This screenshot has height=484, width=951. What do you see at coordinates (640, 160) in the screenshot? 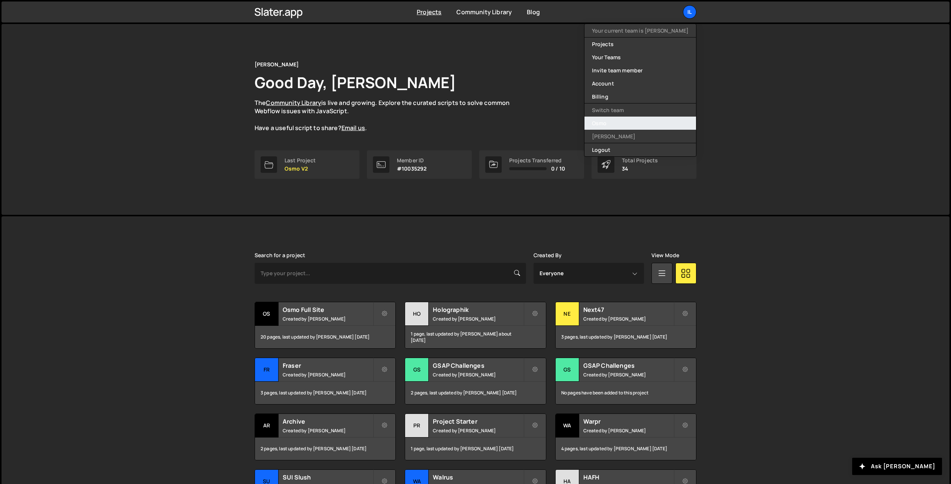
I see `div: Total Projects` at bounding box center [640, 160].